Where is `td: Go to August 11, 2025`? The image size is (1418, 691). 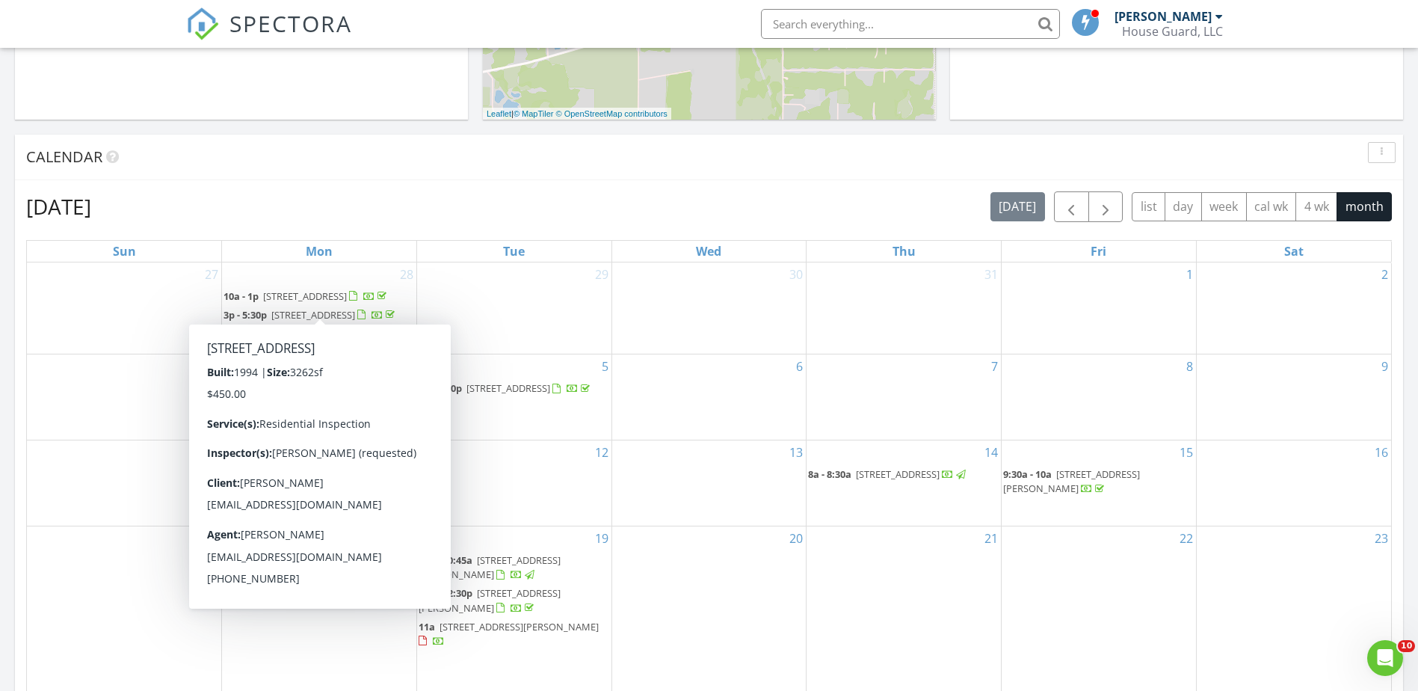
td: Go to August 11, 2025 is located at coordinates (319, 483).